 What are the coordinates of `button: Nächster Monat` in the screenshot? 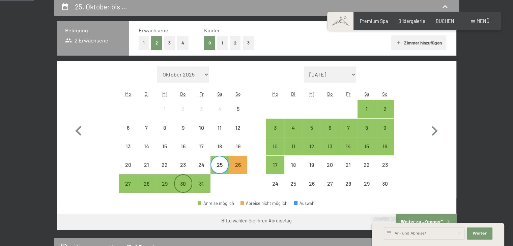 It's located at (434, 130).